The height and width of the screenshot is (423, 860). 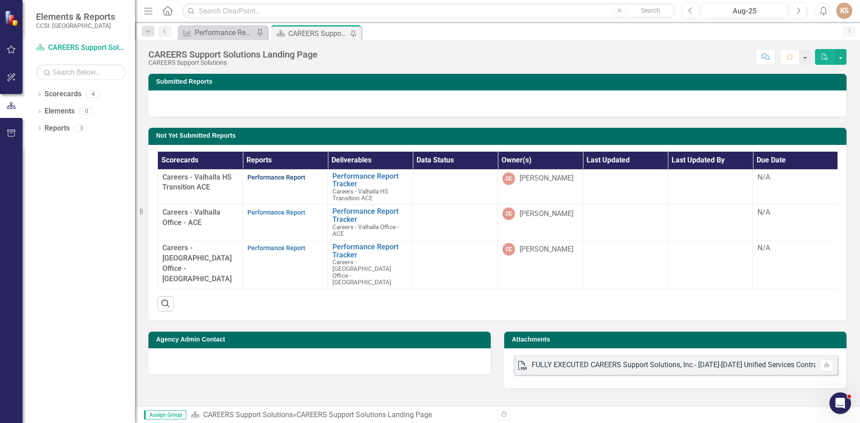 I want to click on h3: Attachments, so click(x=677, y=339).